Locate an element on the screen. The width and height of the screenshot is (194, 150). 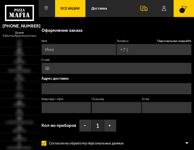
span: Все Акции is located at coordinates (70, 8).